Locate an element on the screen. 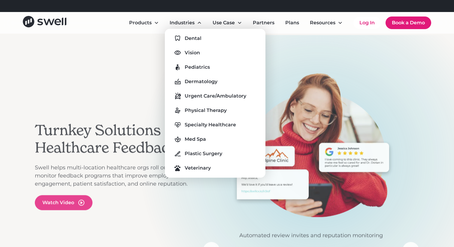  div: Specialty Healthcare is located at coordinates (210, 125).